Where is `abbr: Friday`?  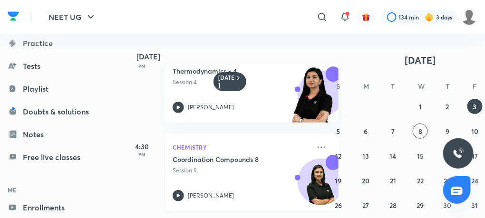 abbr: Friday is located at coordinates (475, 86).